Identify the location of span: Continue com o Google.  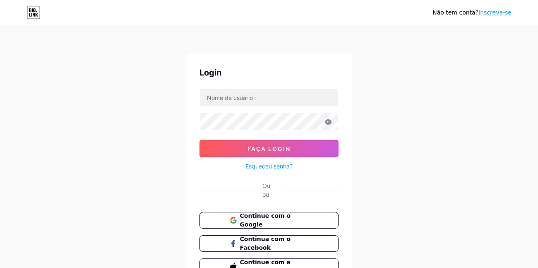
(274, 220).